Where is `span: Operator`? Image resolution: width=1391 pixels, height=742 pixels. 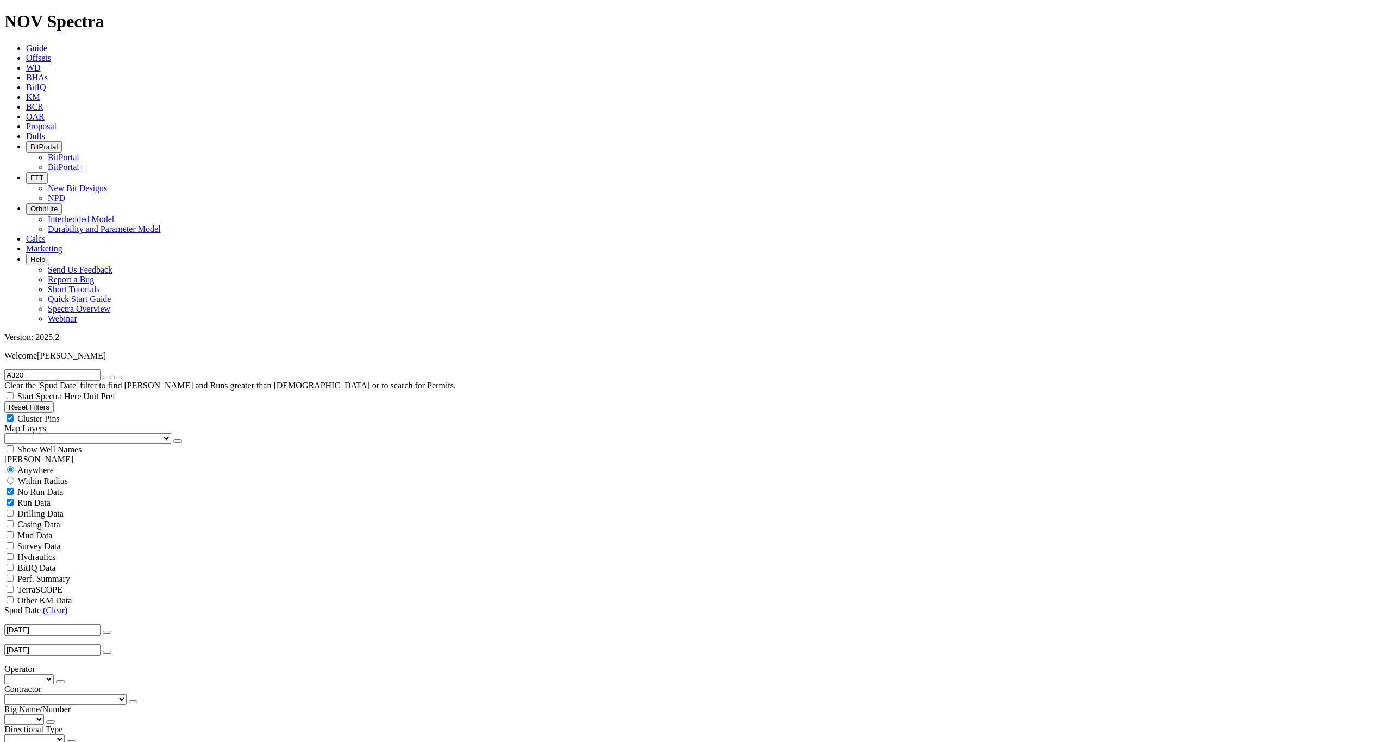 span: Operator is located at coordinates (20, 669).